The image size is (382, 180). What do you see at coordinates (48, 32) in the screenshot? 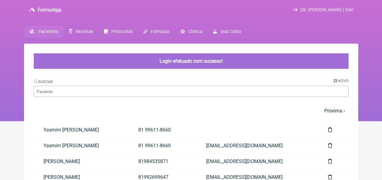
I see `span: Pacientes` at bounding box center [48, 32].